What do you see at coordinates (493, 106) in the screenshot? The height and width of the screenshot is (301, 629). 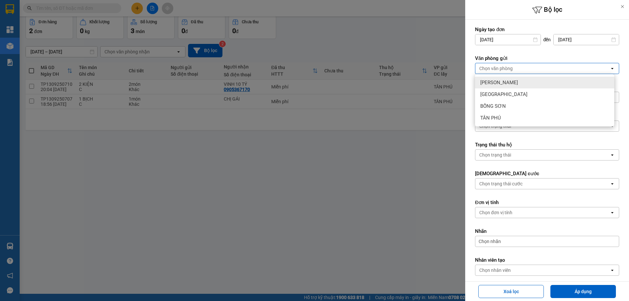 I see `span: BỒNG SƠN` at bounding box center [493, 106].